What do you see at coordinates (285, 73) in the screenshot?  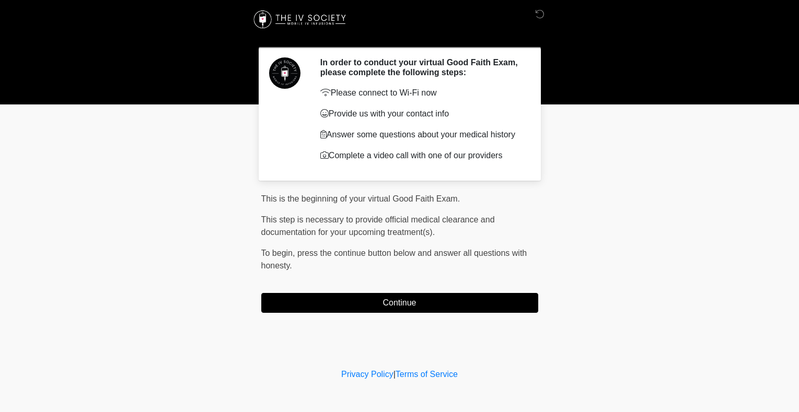 I see `img: Agent Avatar` at bounding box center [285, 73].